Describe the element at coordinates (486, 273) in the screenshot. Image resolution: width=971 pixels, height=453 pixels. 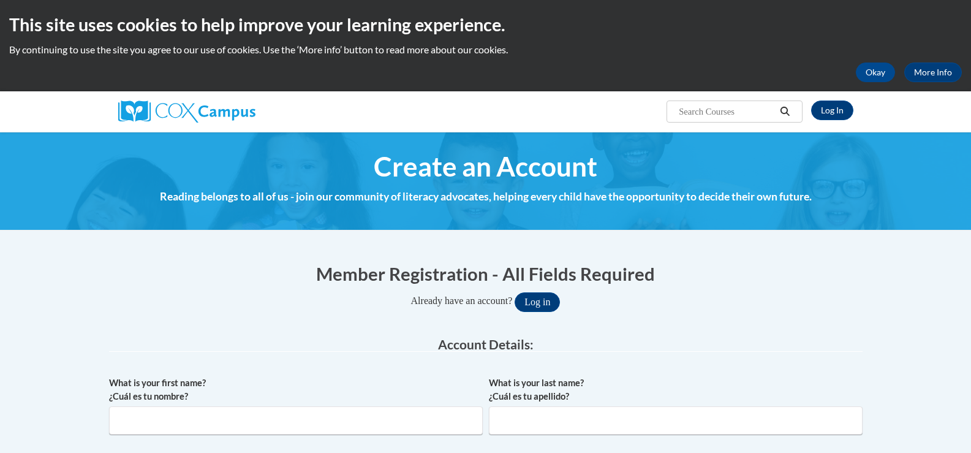
I see `h1: Member Registration - All Fields Required` at that location.